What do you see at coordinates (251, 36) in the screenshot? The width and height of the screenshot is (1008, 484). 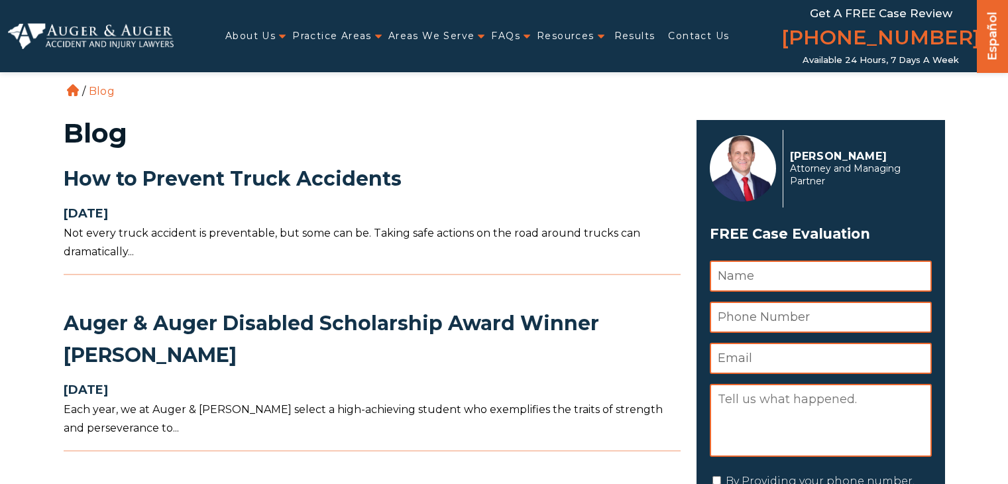 I see `a: About Us` at bounding box center [251, 36].